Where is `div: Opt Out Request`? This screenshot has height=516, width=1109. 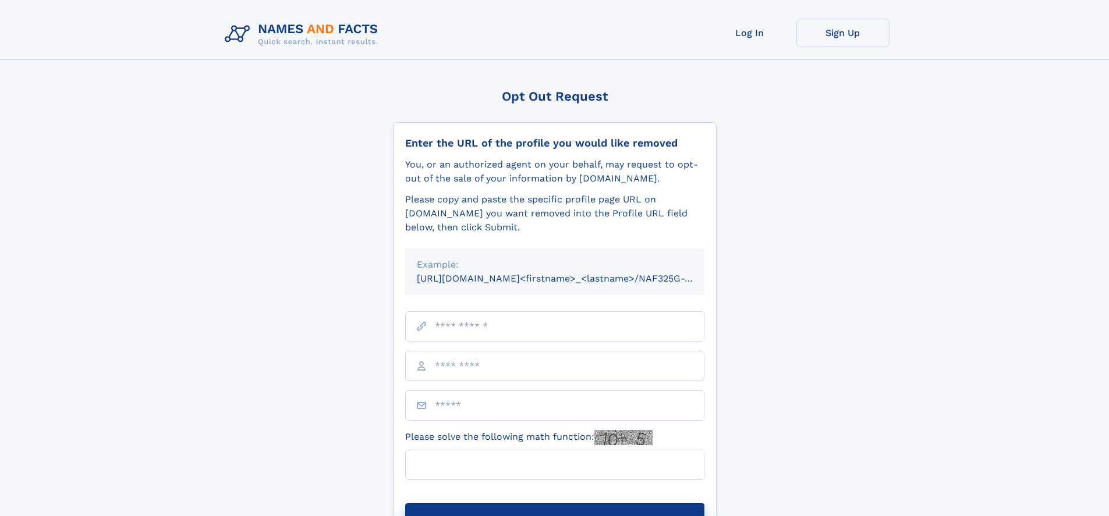
div: Opt Out Request is located at coordinates (555, 96).